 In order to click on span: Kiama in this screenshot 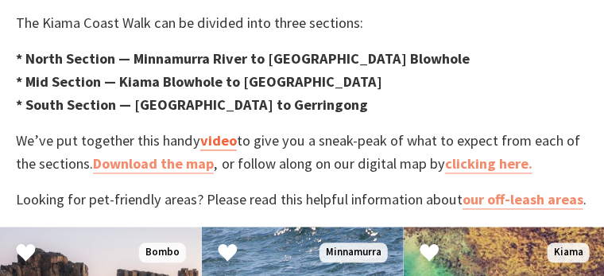, I will do `click(568, 253)`.